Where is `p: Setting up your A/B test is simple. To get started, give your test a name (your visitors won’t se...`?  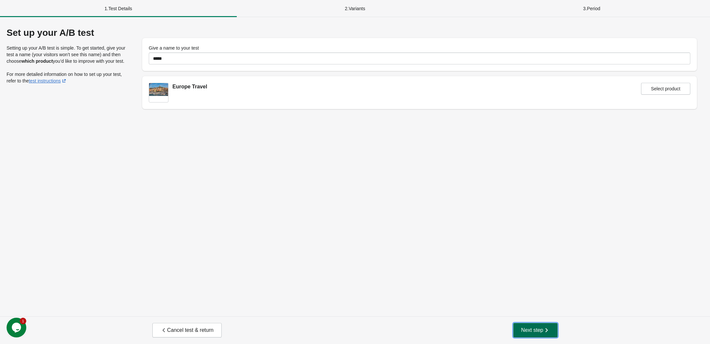 p: Setting up your A/B test is simple. To get started, give your test a name (your visitors won’t se... is located at coordinates (68, 55).